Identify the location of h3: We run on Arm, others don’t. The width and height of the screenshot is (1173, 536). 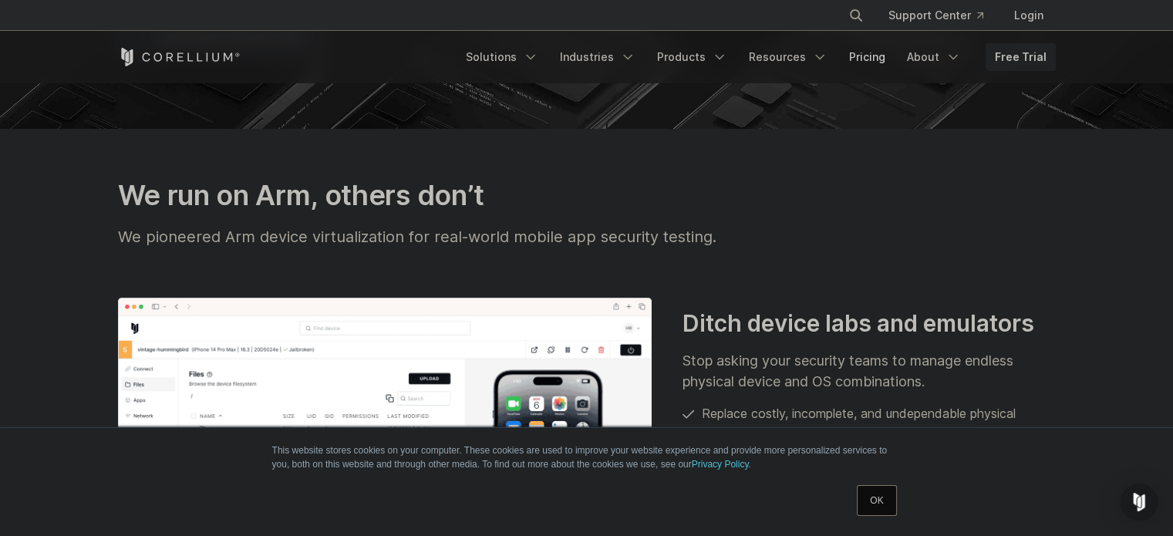
(587, 195).